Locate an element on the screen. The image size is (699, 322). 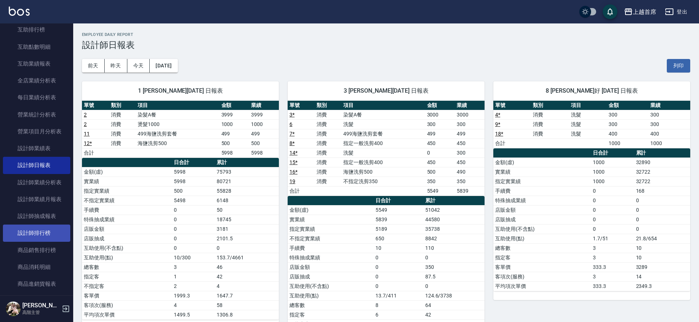
td: 21.8/654 is located at coordinates (662, 238).